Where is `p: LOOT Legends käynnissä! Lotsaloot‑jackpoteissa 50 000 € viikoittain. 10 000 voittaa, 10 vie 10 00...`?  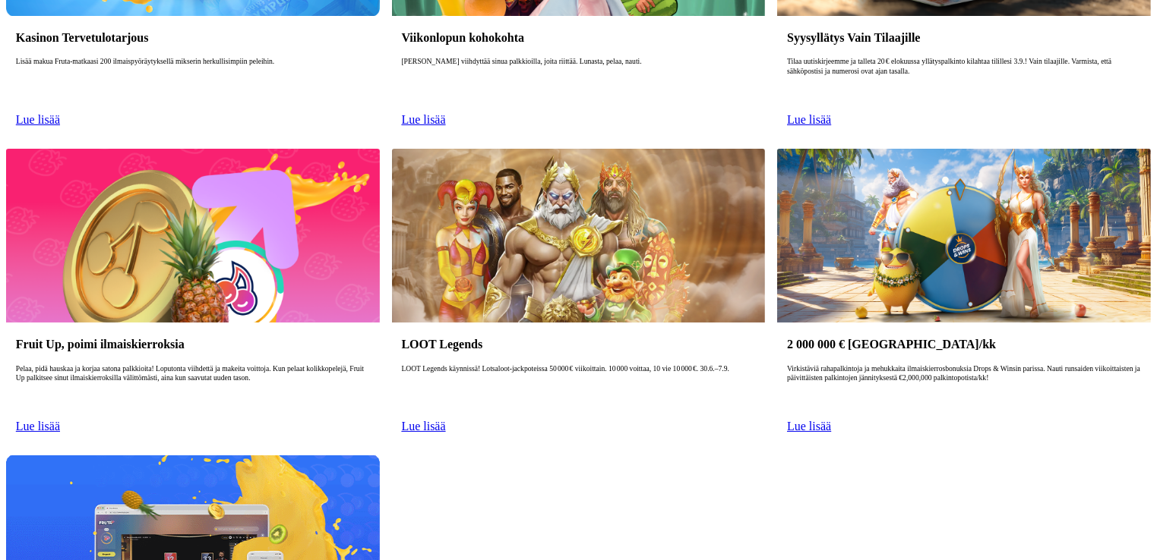 p: LOOT Legends käynnissä! Lotsaloot‑jackpoteissa 50 000 € viikoittain. 10 000 voittaa, 10 vie 10 00... is located at coordinates (578, 389).